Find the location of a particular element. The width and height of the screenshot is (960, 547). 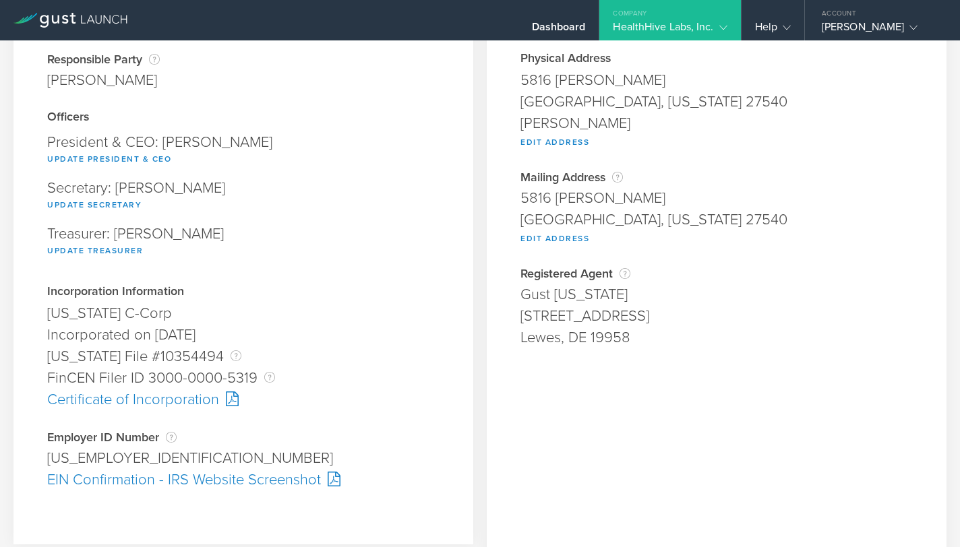

div: Help is located at coordinates (773, 30).